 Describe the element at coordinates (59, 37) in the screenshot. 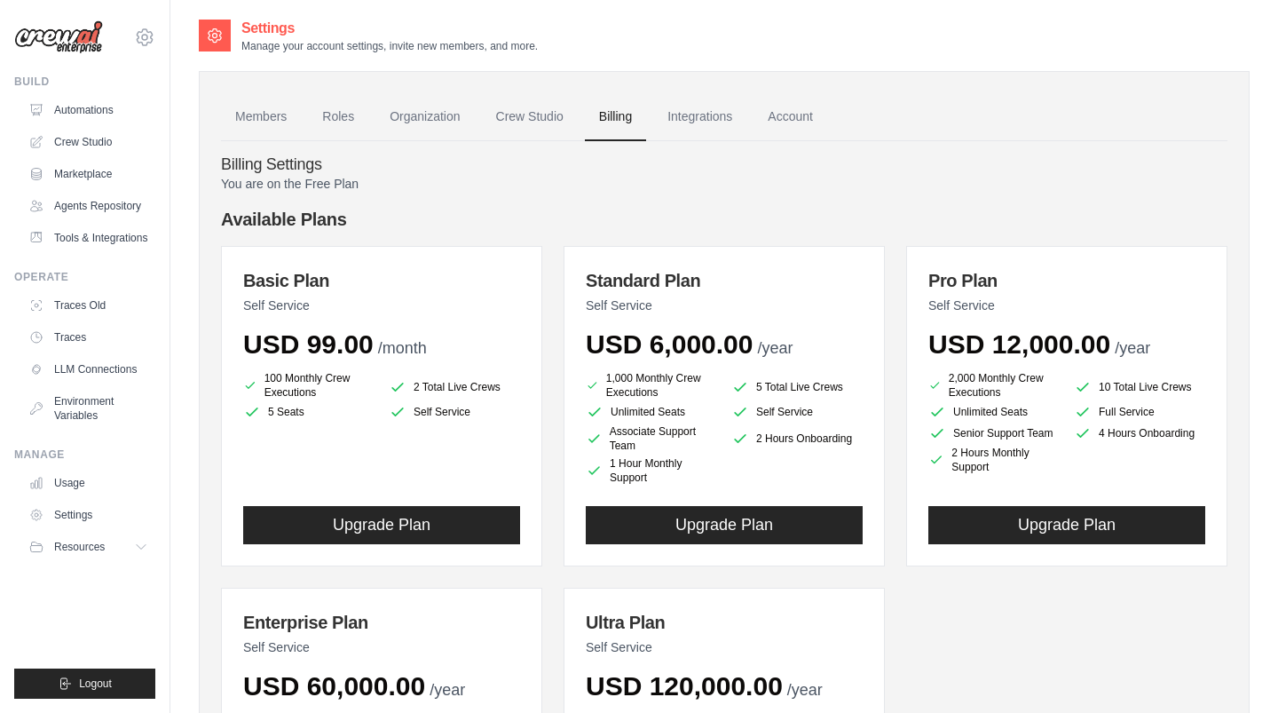

I see `img: Logo` at that location.